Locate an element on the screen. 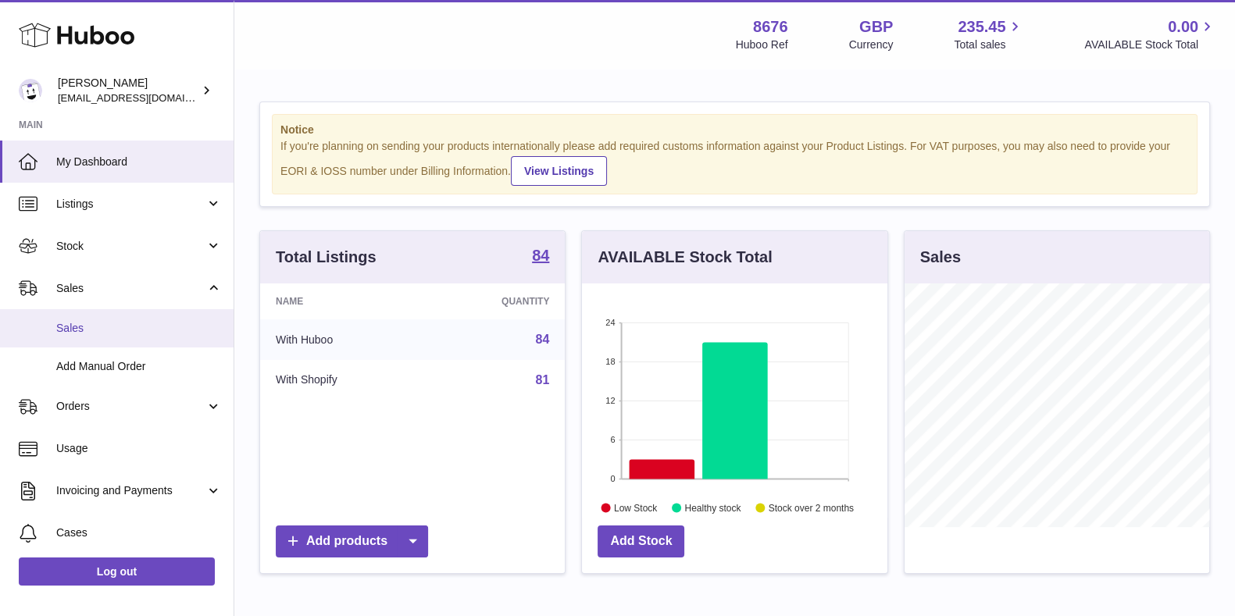  span: 0.00 is located at coordinates (1183, 27).